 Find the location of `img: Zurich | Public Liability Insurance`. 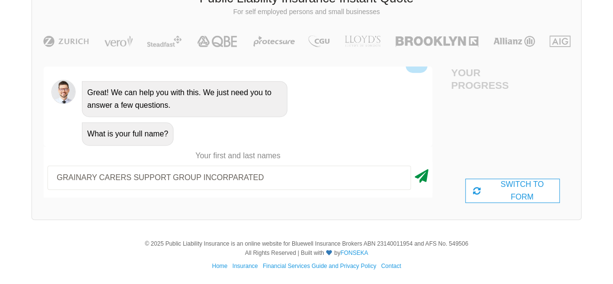

img: Zurich | Public Liability Insurance is located at coordinates (66, 41).